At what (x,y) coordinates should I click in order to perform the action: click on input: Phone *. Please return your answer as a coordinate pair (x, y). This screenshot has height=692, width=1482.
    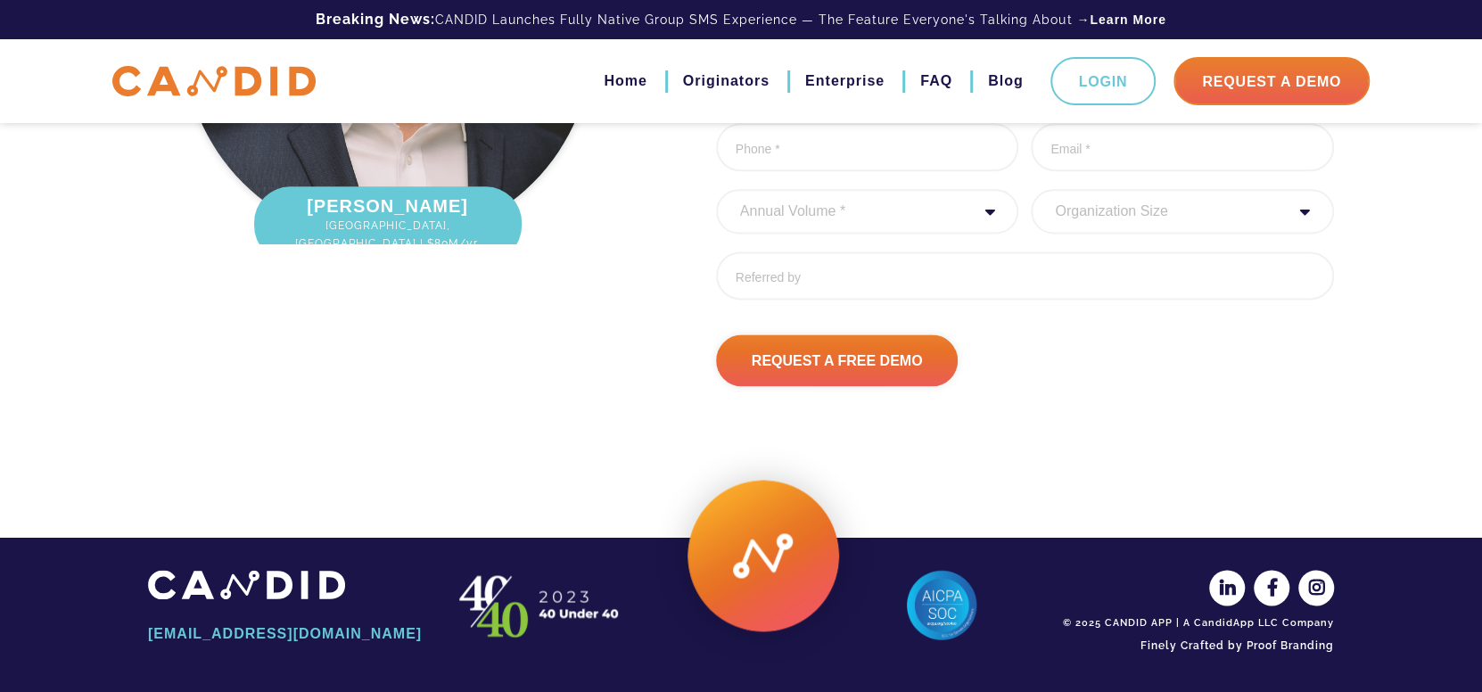
    Looking at the image, I should click on (868, 147).